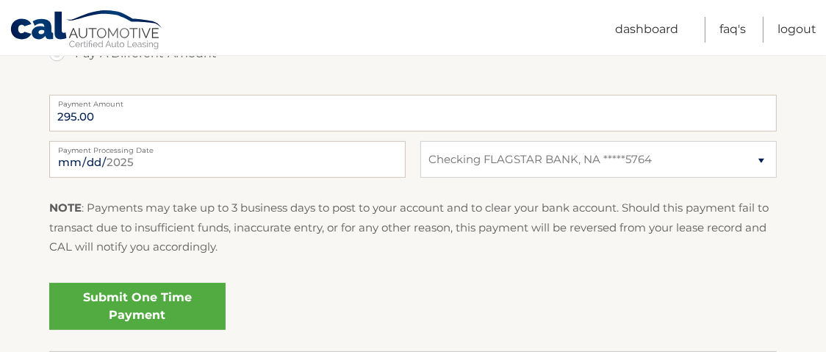 Image resolution: width=826 pixels, height=352 pixels. Describe the element at coordinates (797, 29) in the screenshot. I see `a: Logout` at that location.